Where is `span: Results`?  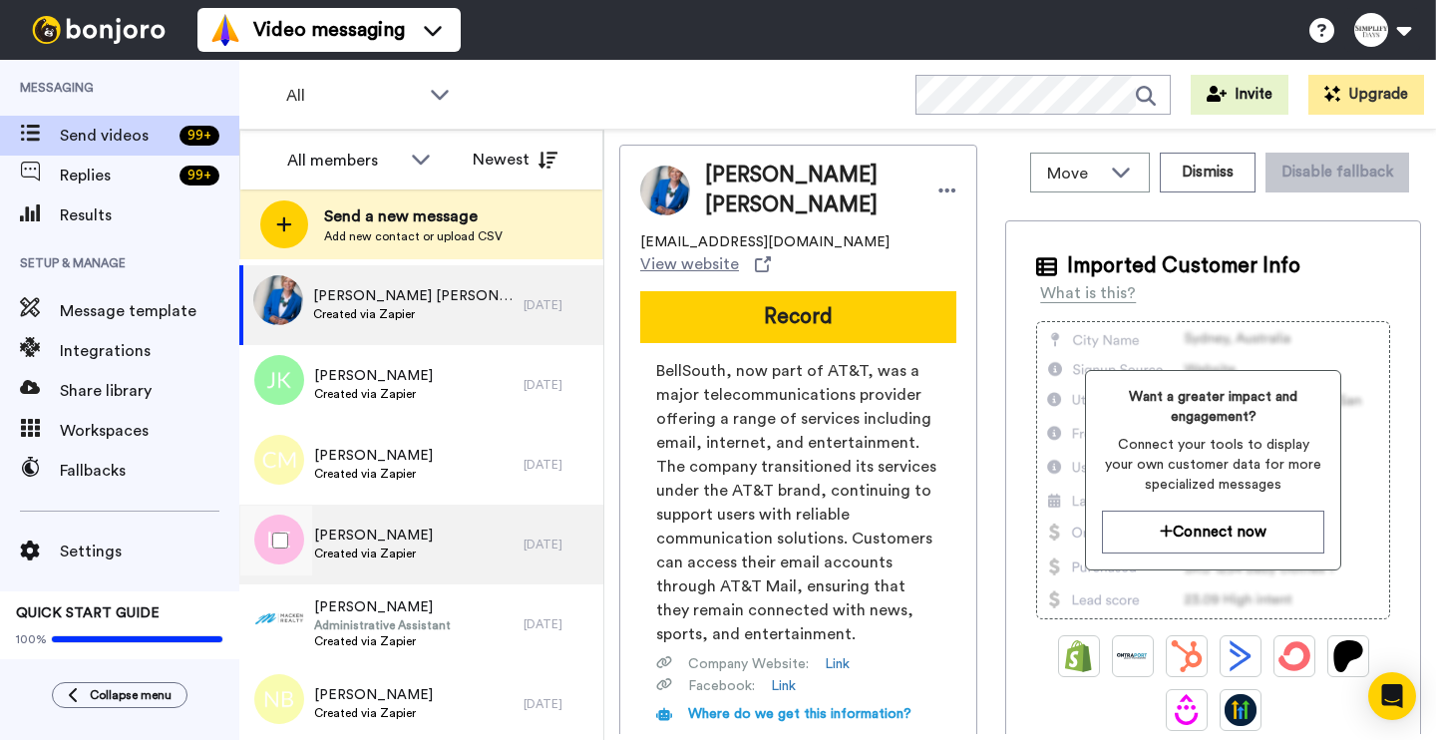 span: Results is located at coordinates (150, 215).